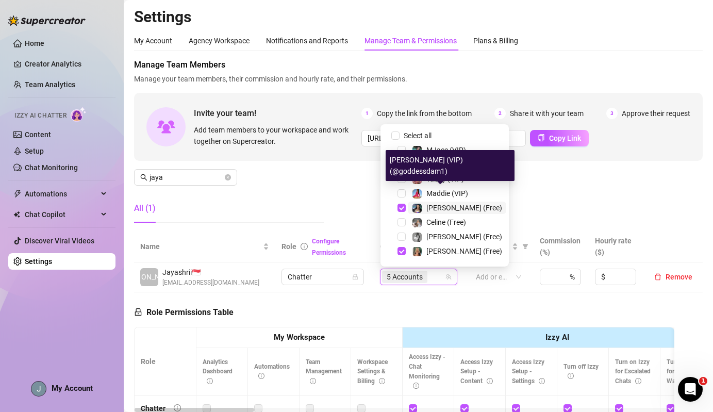 This screenshot has height=412, width=713. What do you see at coordinates (417, 252) in the screenshot?
I see `img: Ellie (Free)` at bounding box center [417, 252].